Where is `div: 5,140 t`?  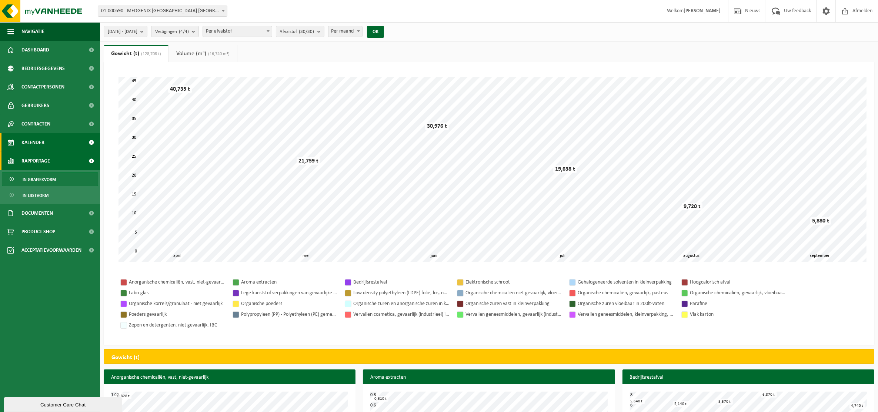 div: 5,140 t is located at coordinates (681, 404).